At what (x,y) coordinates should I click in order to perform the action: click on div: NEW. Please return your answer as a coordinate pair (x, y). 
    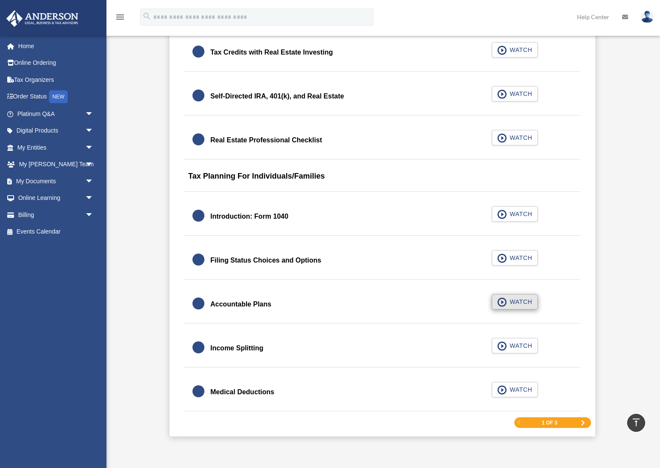
    Looking at the image, I should click on (58, 97).